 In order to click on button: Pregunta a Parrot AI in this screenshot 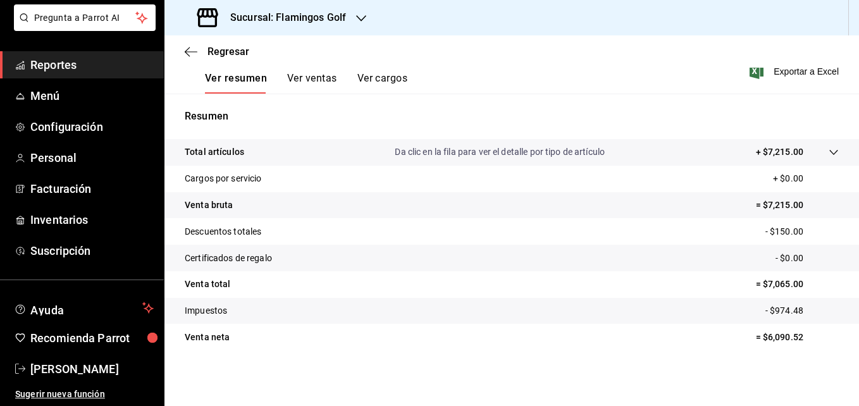, I will do `click(85, 18)`.